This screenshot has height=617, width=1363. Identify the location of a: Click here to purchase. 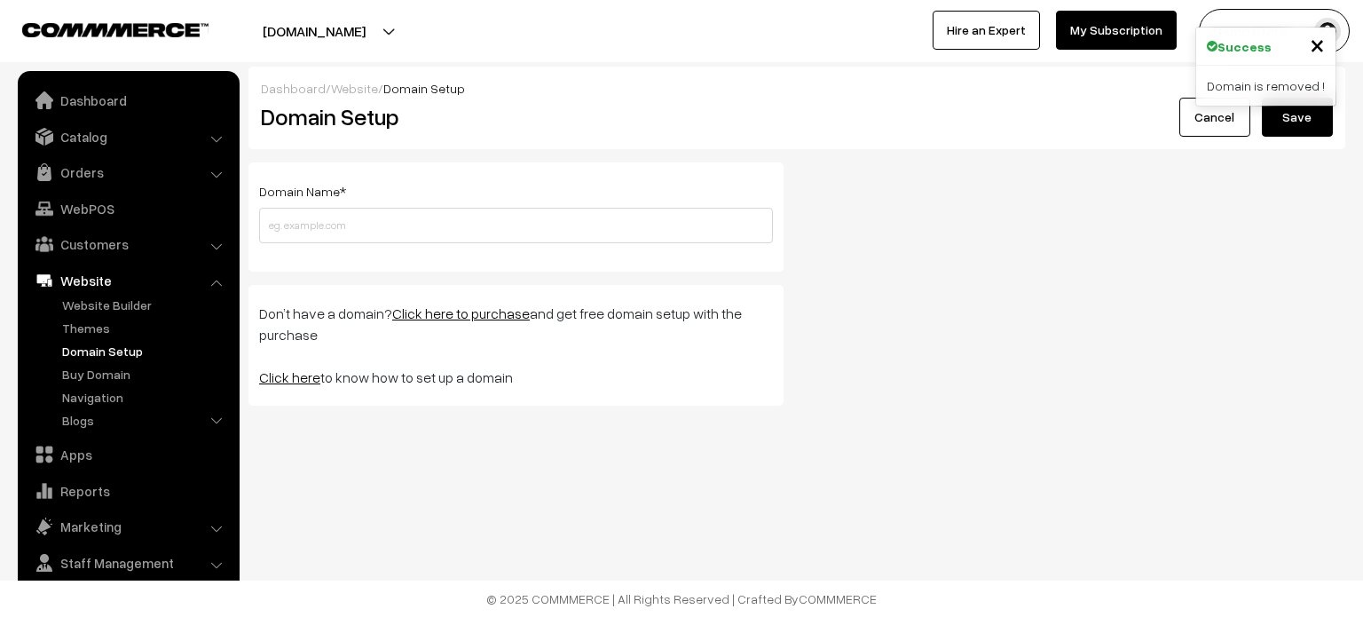
(461, 313).